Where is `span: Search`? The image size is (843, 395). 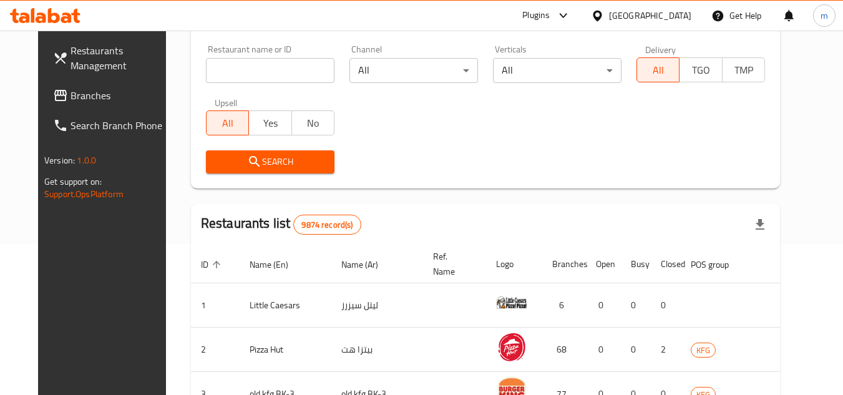
span: Search is located at coordinates (270, 162).